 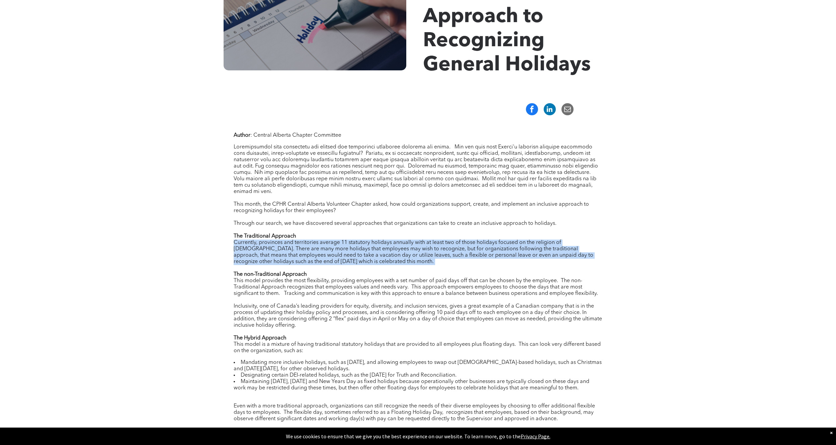 I want to click on div: Even with a more traditional approach, organizations can still recognize the needs of their diver..., so click(x=418, y=413).